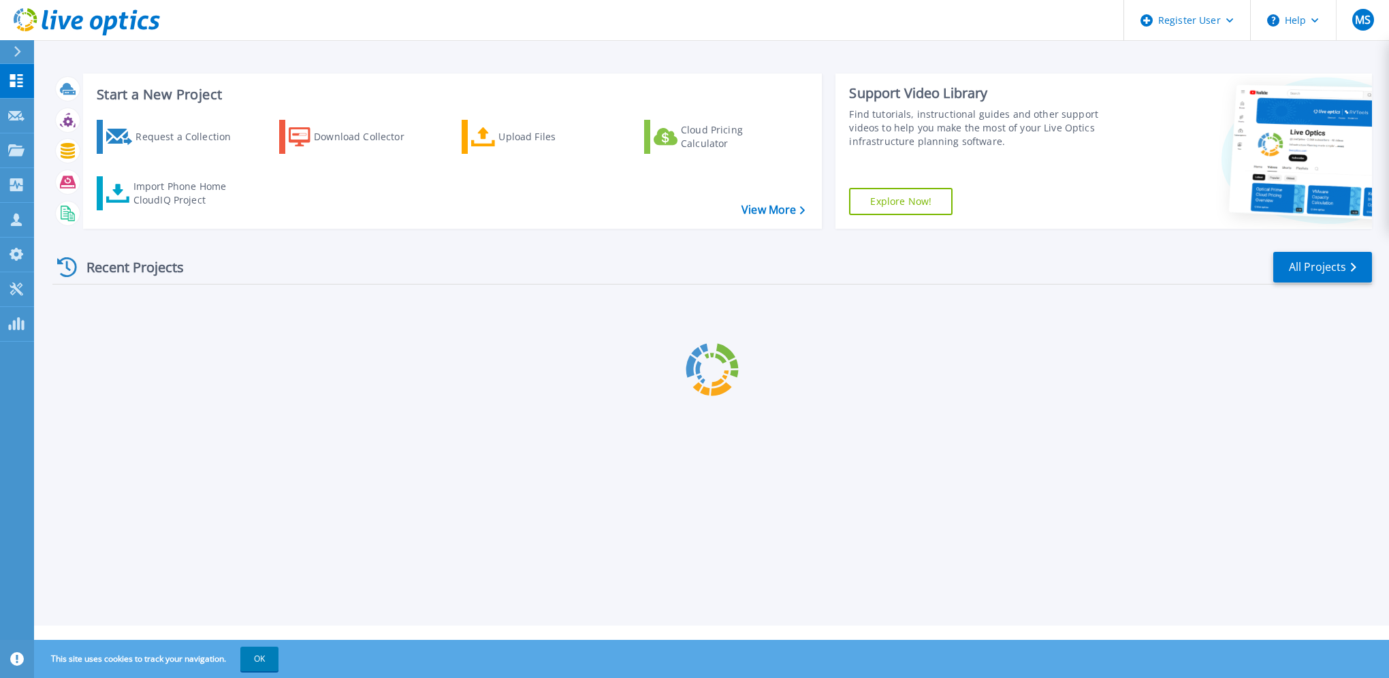 Image resolution: width=1389 pixels, height=678 pixels. What do you see at coordinates (451, 95) in the screenshot?
I see `h3: Start a New Project` at bounding box center [451, 95].